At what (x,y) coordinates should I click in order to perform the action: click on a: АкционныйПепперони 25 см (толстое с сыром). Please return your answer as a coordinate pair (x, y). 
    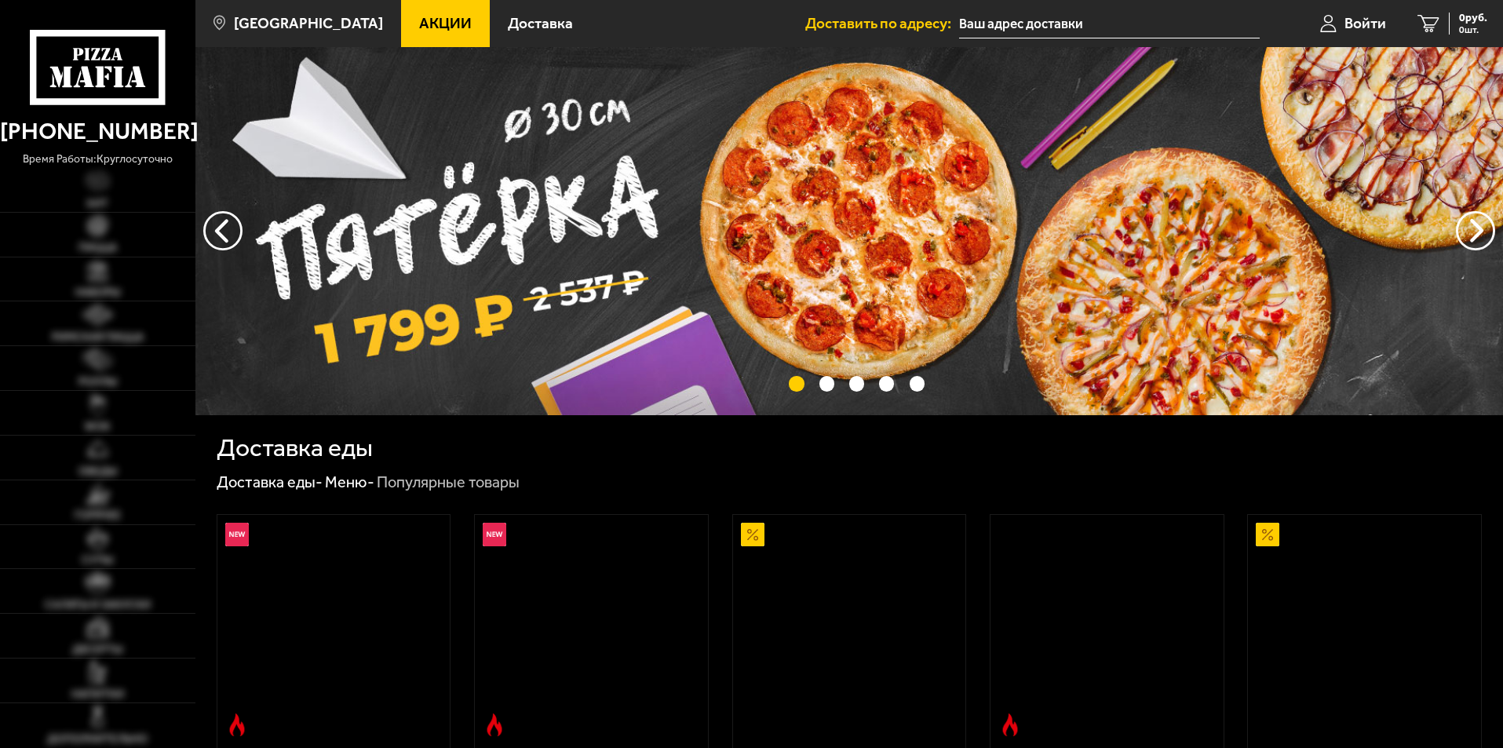
    Looking at the image, I should click on (1364, 629).